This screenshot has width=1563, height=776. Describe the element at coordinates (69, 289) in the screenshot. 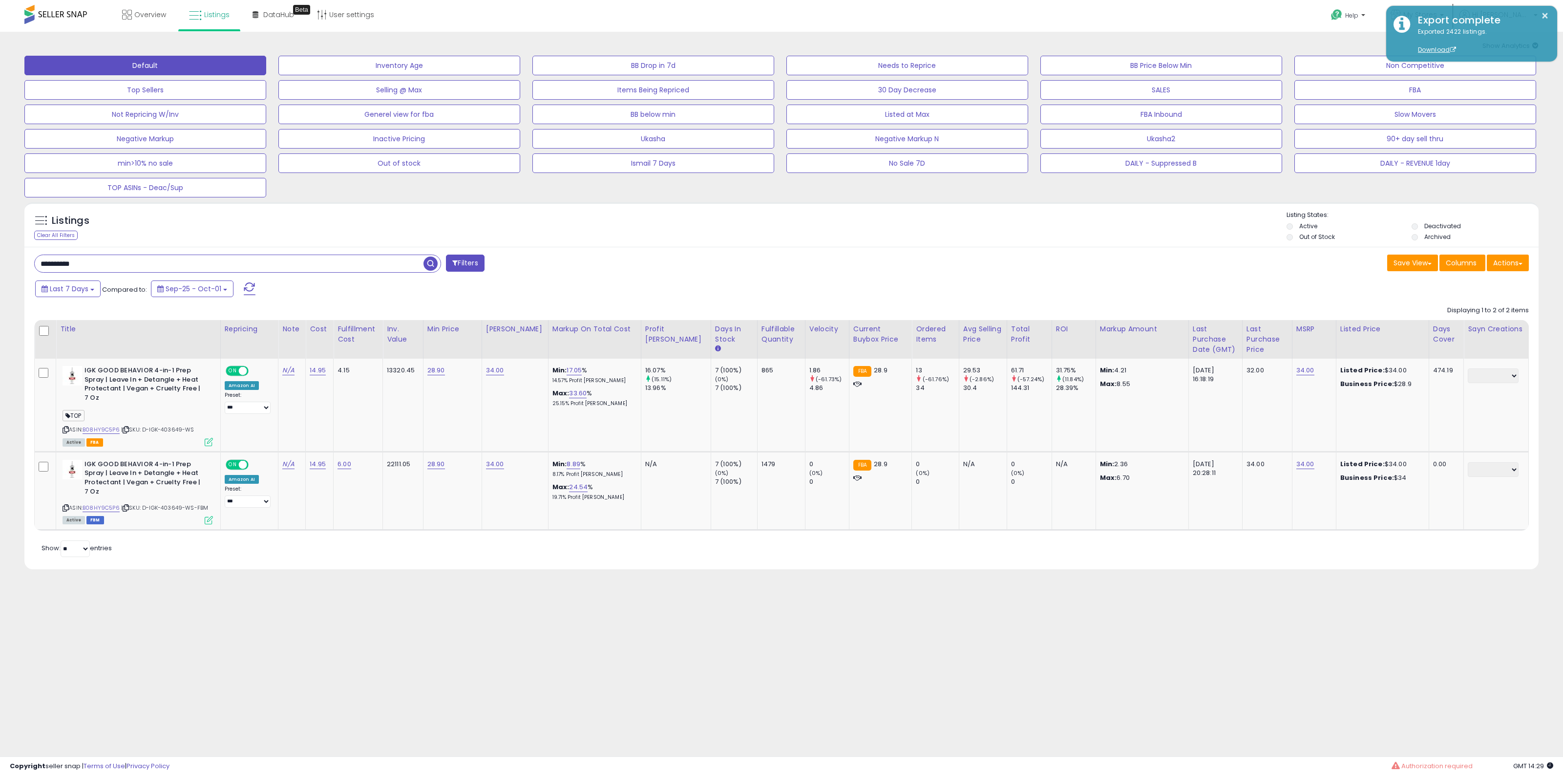

I see `span: Last 7 Days` at that location.